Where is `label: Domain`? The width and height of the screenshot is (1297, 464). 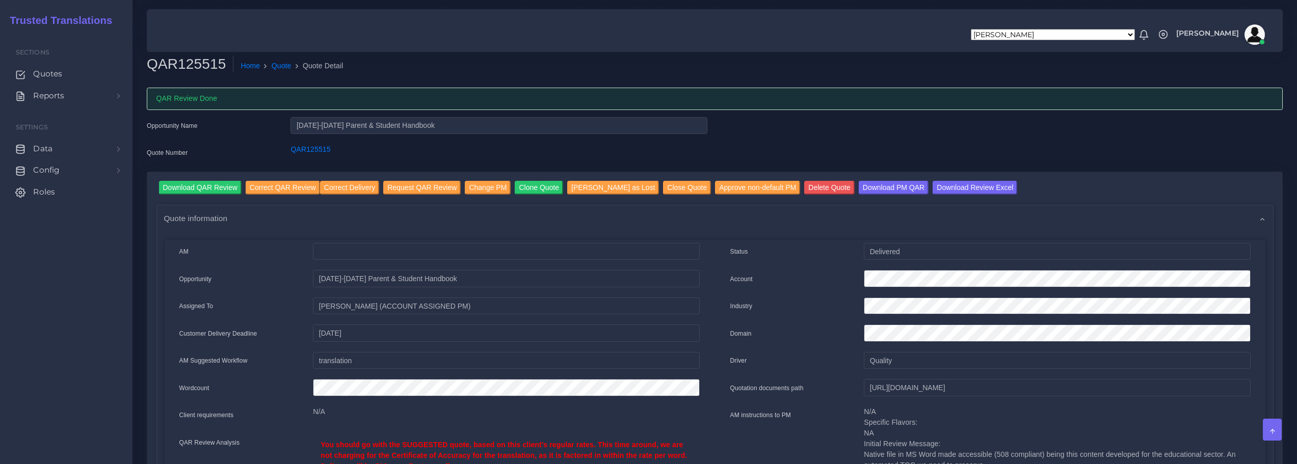
label: Domain is located at coordinates (741, 334).